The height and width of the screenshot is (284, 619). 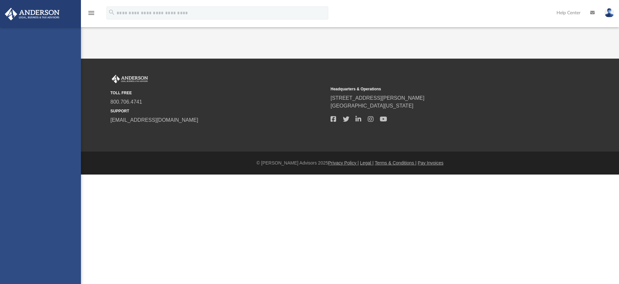 I want to click on a: 800.706.4741, so click(x=126, y=102).